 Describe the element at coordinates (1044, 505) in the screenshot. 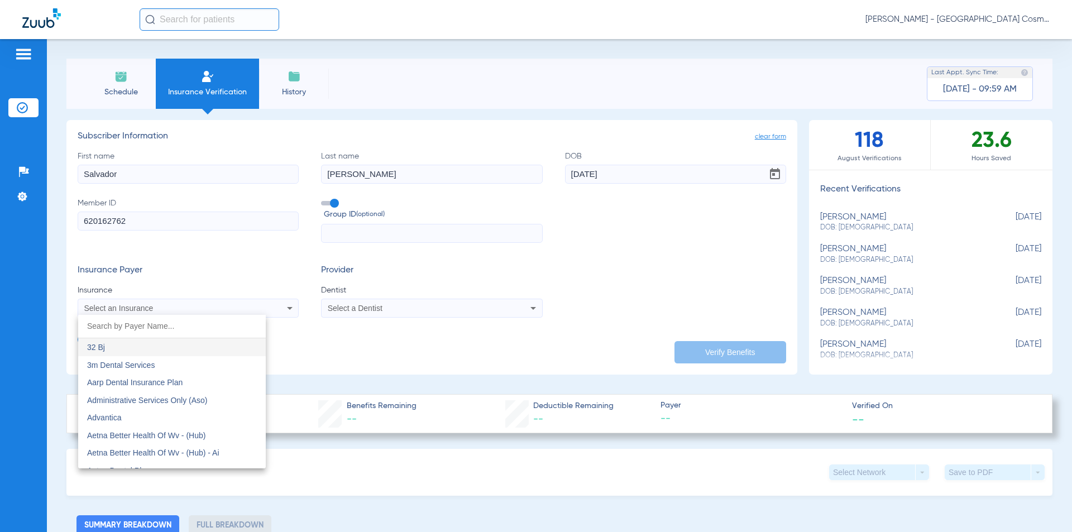

I see `div: Chat Widget` at that location.